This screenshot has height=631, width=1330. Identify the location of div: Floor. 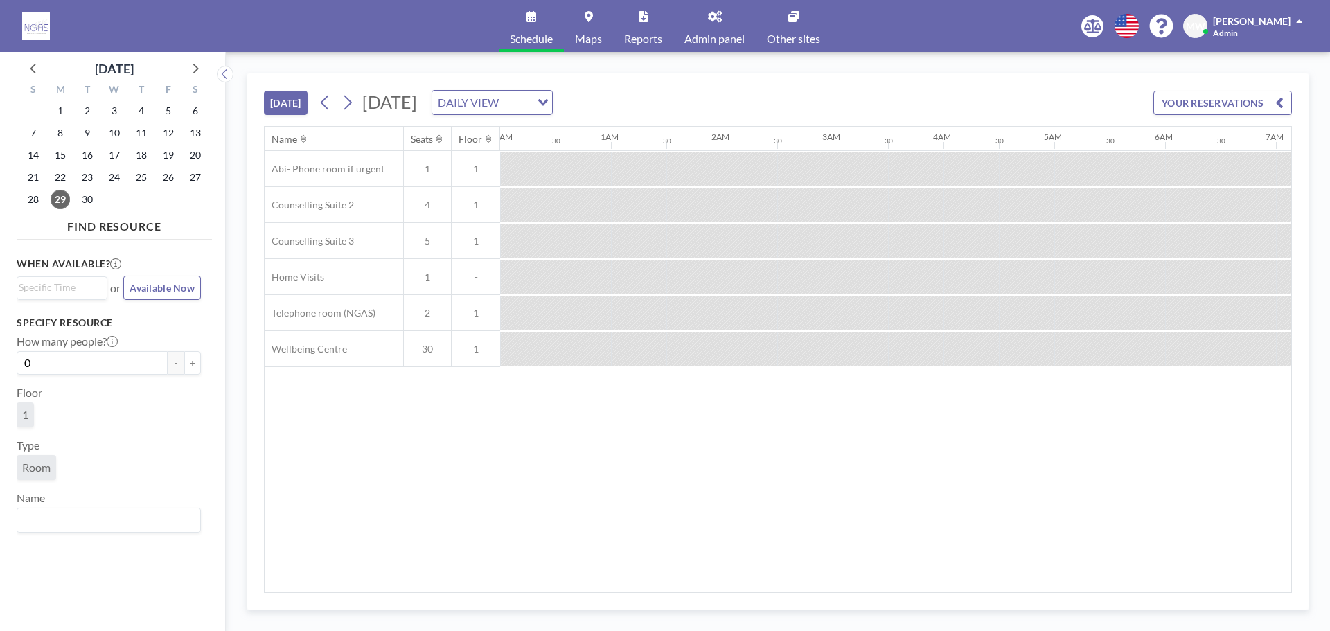
(470, 139).